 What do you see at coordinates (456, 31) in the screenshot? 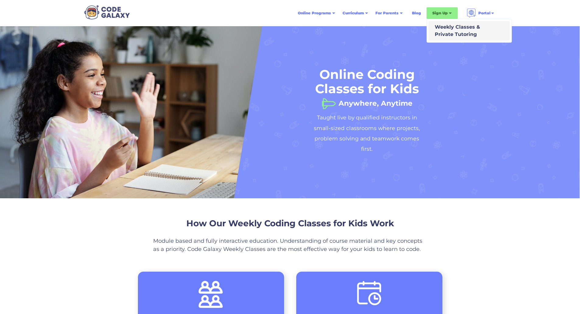
I see `div: Weekly Classes & Private Tutoring` at bounding box center [456, 31].